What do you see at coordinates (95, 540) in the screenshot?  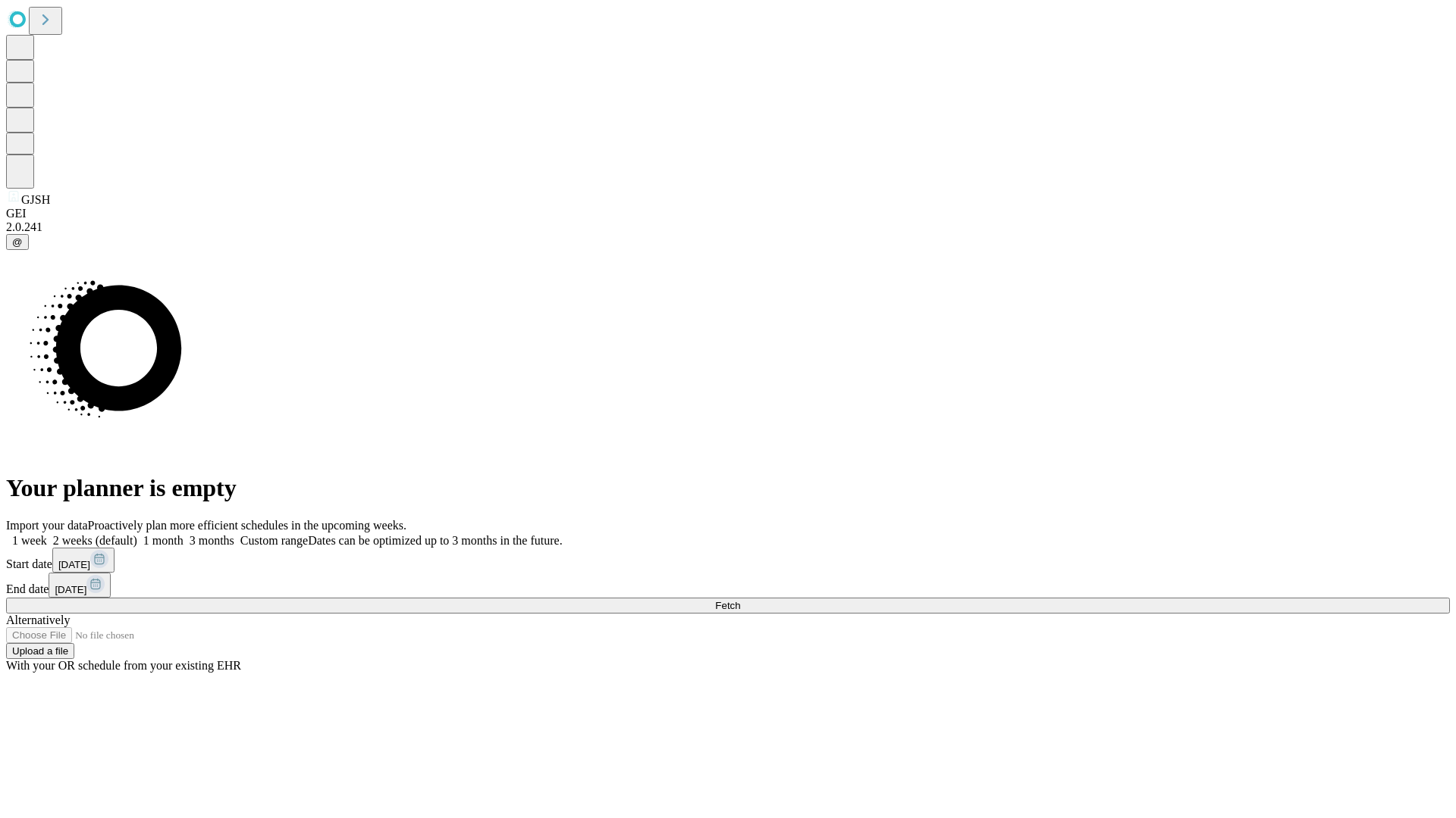 I see `span: 2 weeks (default)` at bounding box center [95, 540].